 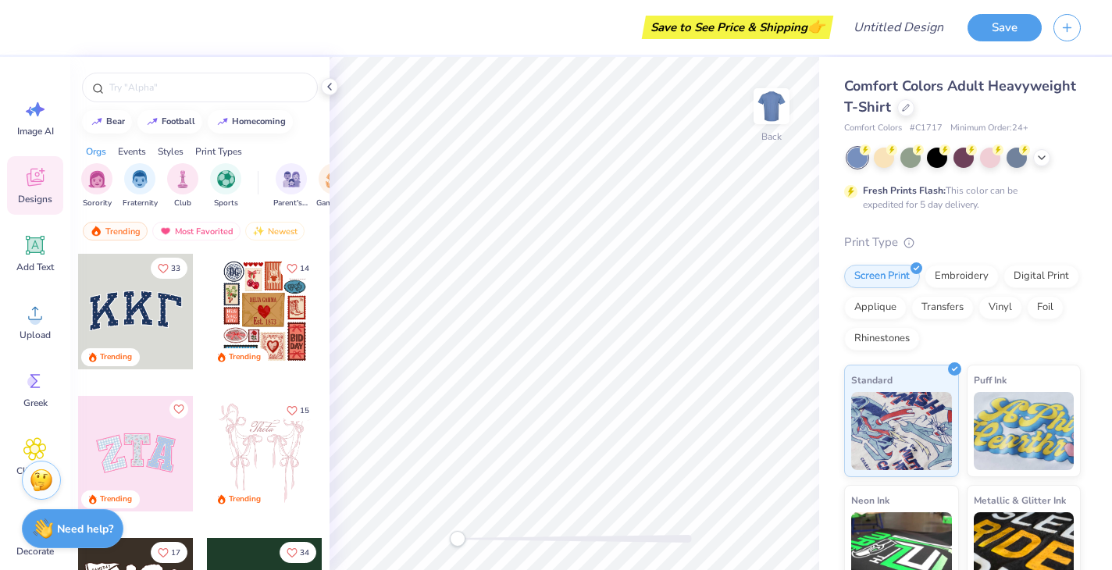 What do you see at coordinates (275, 231) in the screenshot?
I see `div: Newest` at bounding box center [275, 231].